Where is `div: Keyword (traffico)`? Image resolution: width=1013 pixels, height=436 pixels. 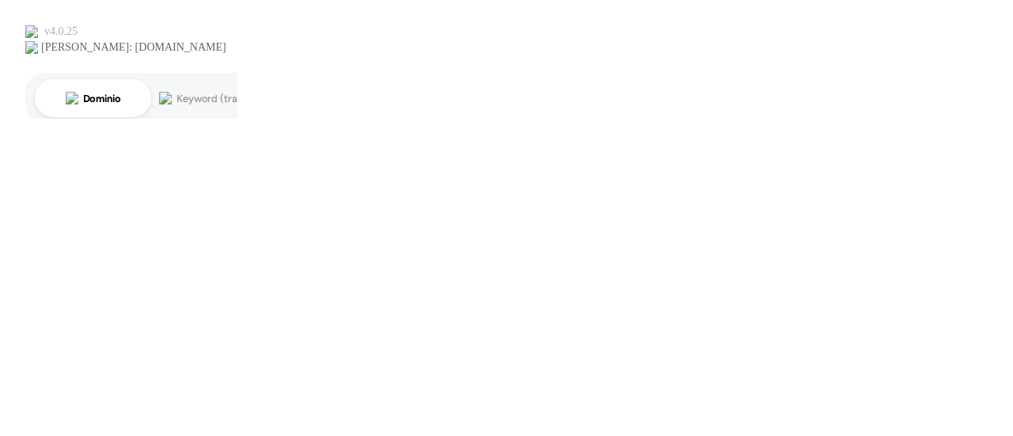 div: Keyword (traffico) is located at coordinates (219, 98).